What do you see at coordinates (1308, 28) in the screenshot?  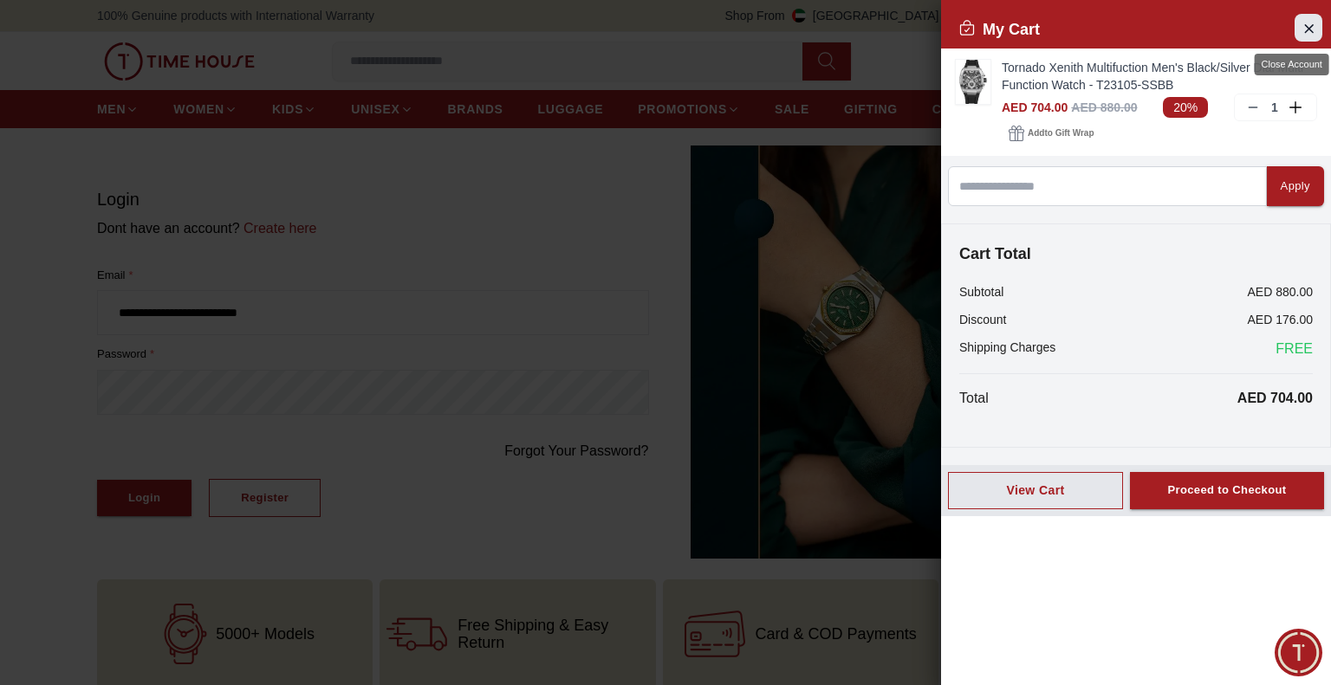 I see `button: Close Account` at bounding box center [1308, 28].